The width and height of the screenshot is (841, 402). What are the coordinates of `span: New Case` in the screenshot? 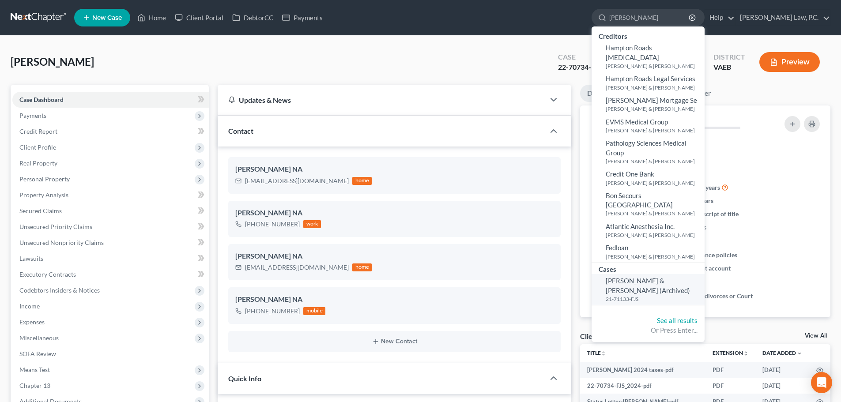 It's located at (107, 18).